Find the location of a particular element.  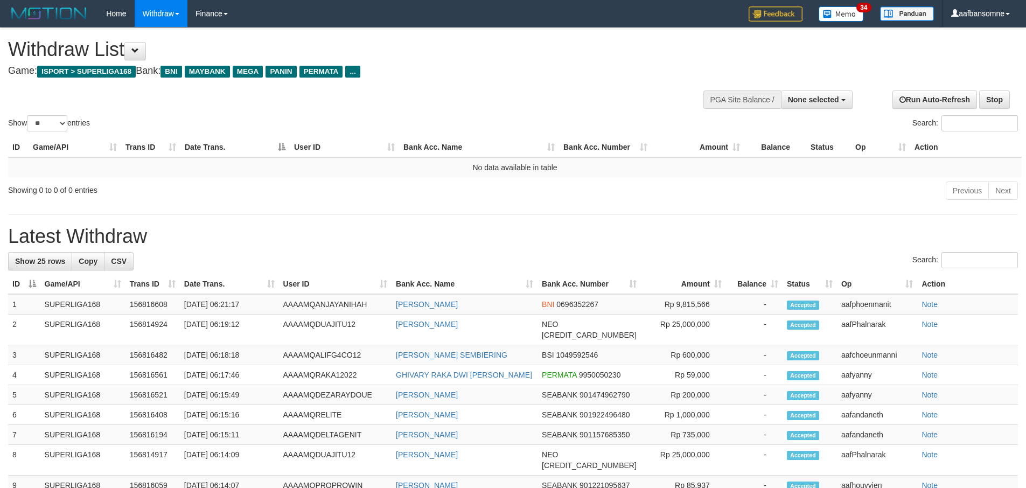

td: 8 is located at coordinates (24, 460).